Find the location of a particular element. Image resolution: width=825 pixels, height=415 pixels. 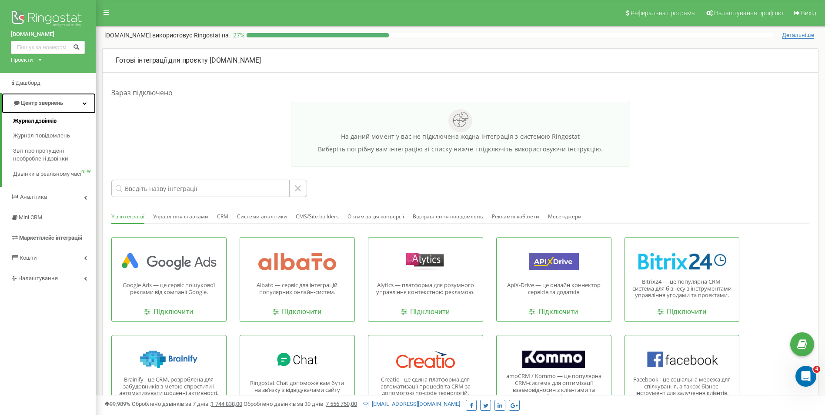

button: Усі інтеграції is located at coordinates (128, 217).